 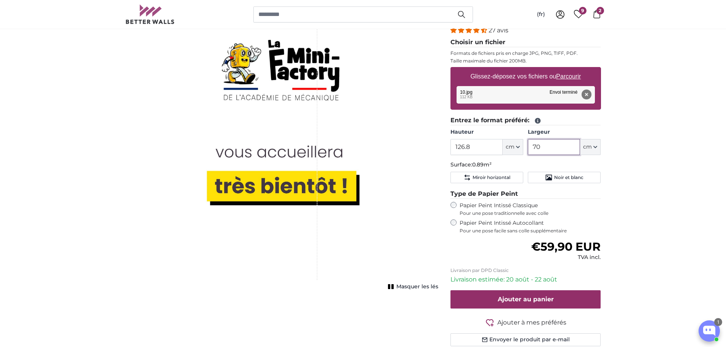 What do you see at coordinates (530, 227) in the screenshot?
I see `label: Papier Peint Intissé Autocollant` at bounding box center [530, 227].